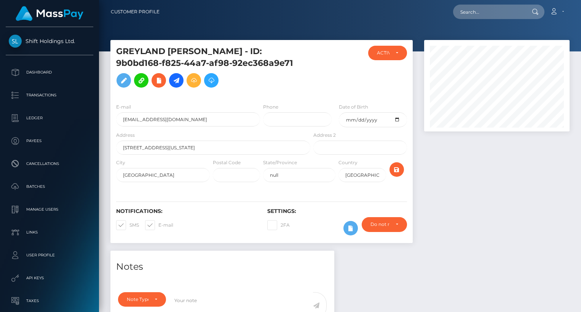 The height and width of the screenshot is (312, 581). What do you see at coordinates (49, 278) in the screenshot?
I see `p: API Keys` at bounding box center [49, 278].